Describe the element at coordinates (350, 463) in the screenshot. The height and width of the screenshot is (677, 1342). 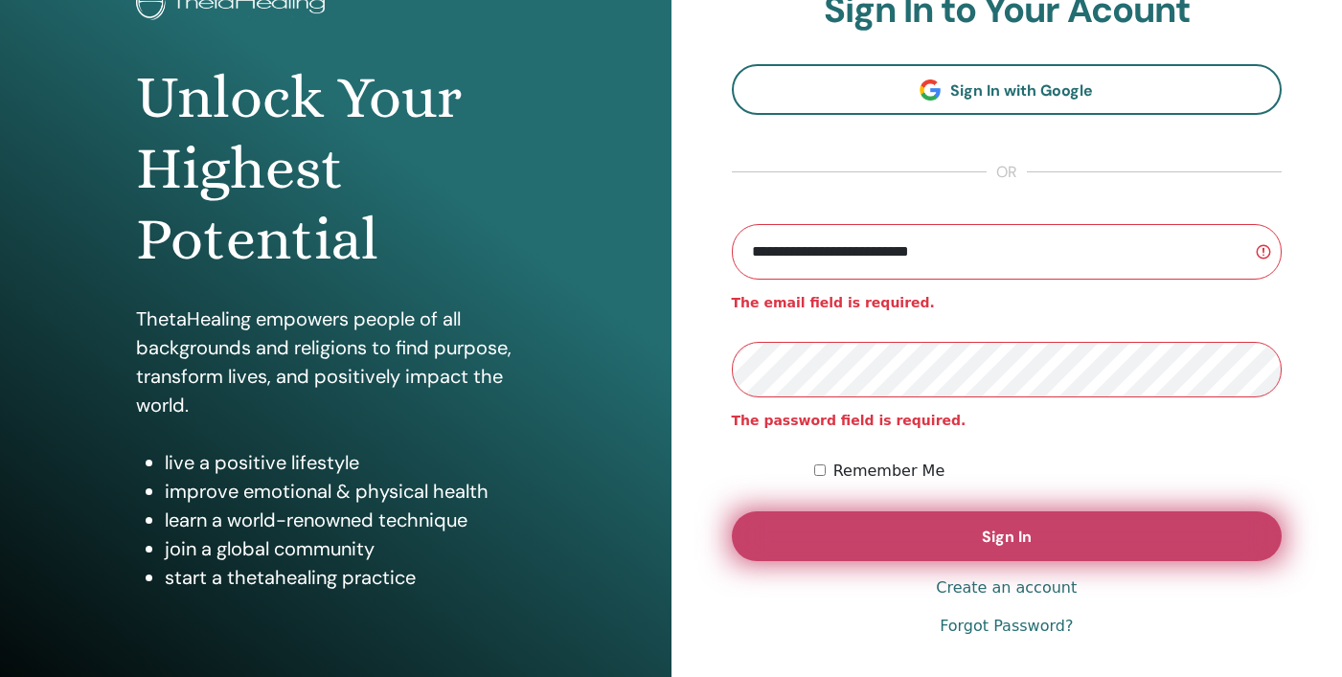
I see `li: live a positive lifestyle` at that location.